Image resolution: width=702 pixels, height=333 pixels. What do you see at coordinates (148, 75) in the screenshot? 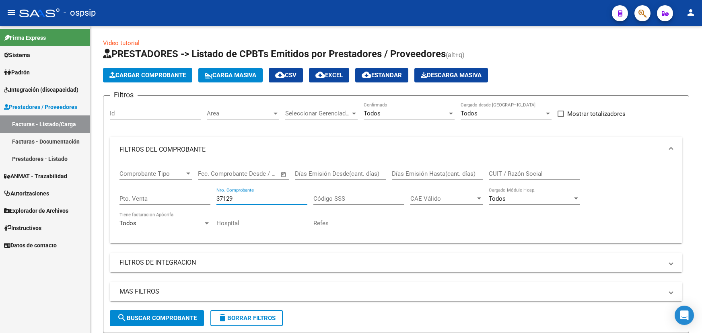
I see `button: Cargar Comprobante` at bounding box center [148, 75].